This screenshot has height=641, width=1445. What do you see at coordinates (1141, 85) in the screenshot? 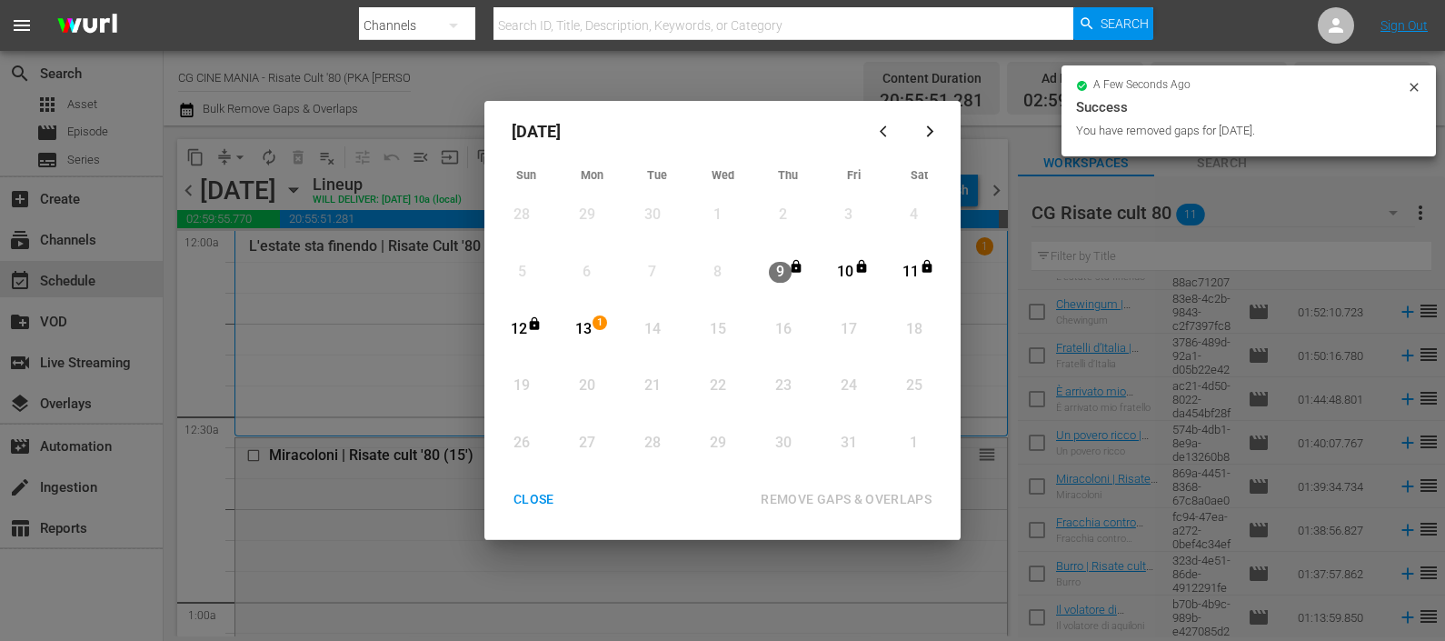
I see `span: a few seconds ago` at bounding box center [1141, 85].